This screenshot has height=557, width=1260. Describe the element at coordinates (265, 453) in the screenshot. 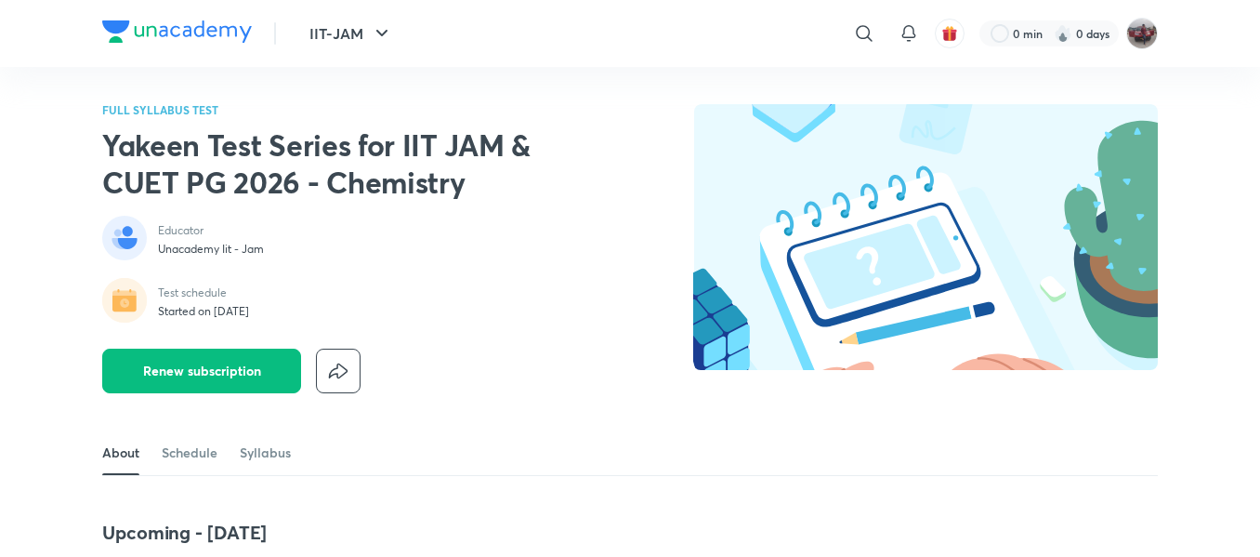

I see `a: Syllabus` at that location.